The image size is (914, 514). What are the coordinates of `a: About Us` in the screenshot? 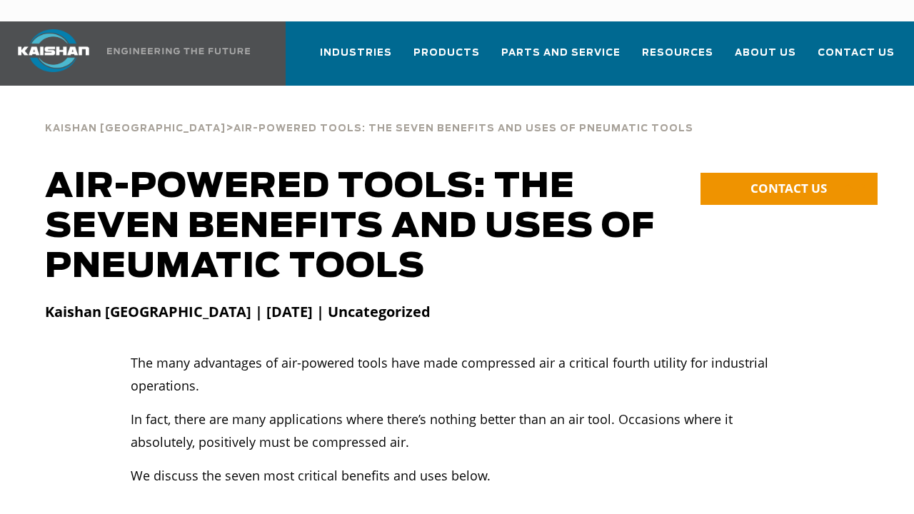 It's located at (765, 59).